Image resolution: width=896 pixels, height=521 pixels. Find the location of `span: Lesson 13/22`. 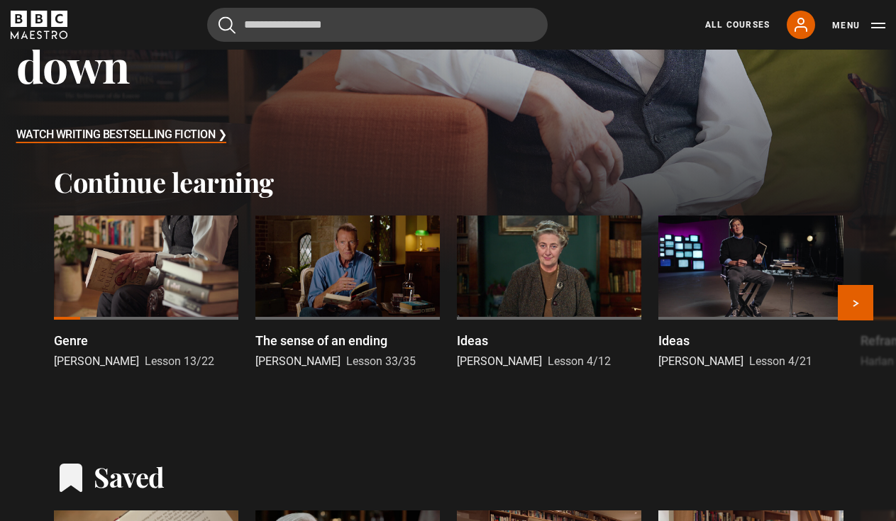

span: Lesson 13/22 is located at coordinates (179, 361).